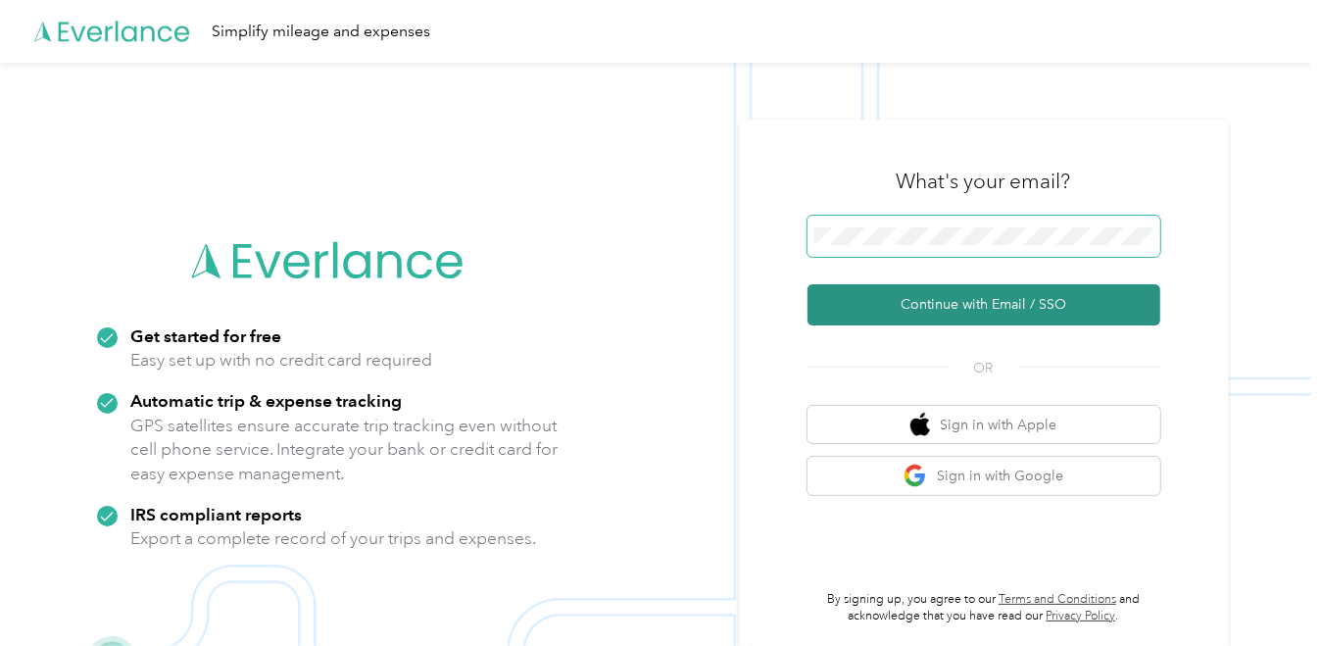  What do you see at coordinates (320, 31) in the screenshot?
I see `div: Simplify mileage and expenses` at bounding box center [320, 31].